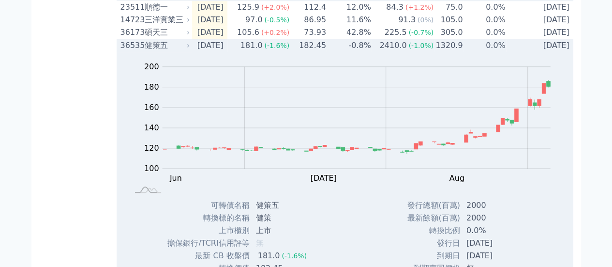 This screenshot has height=267, width=612. Describe the element at coordinates (166, 45) in the screenshot. I see `div: 健策五` at that location.